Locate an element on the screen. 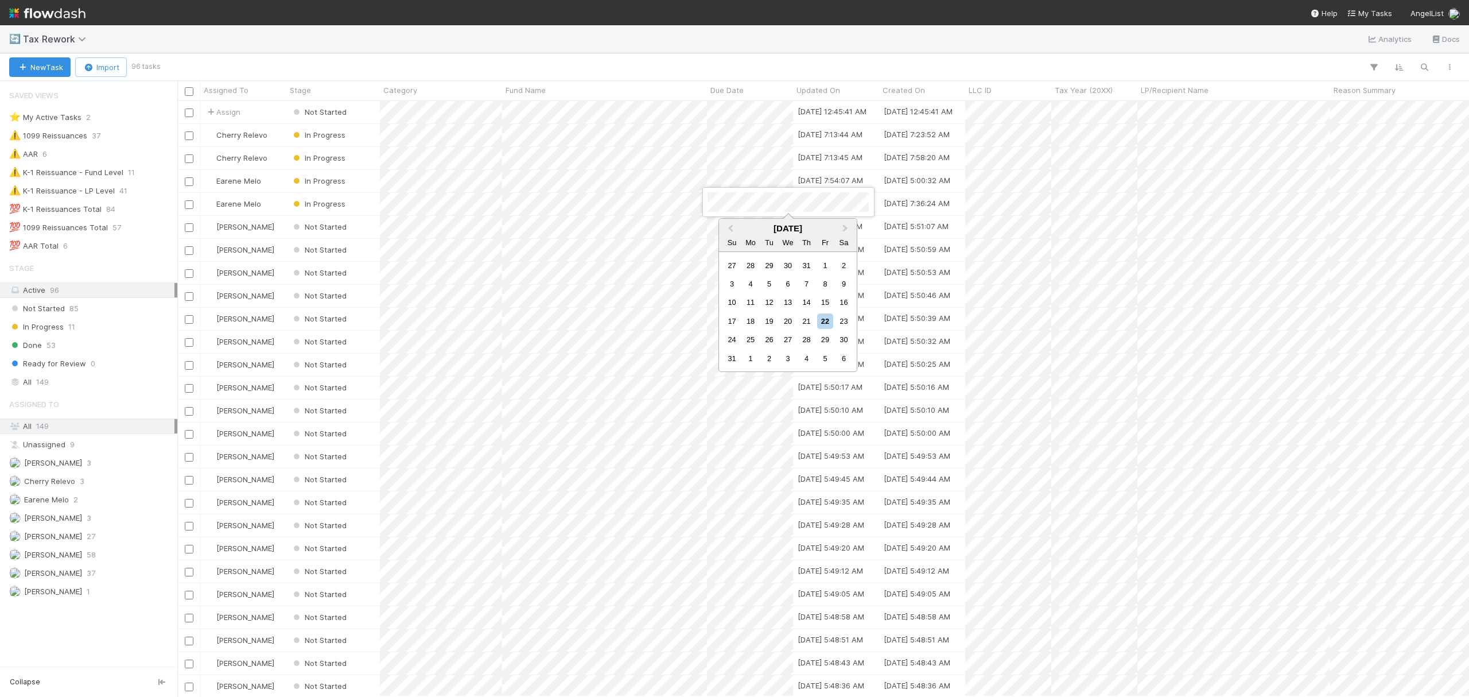  div: Choose Tuesday, August 26th, 2025 is located at coordinates (769, 339).